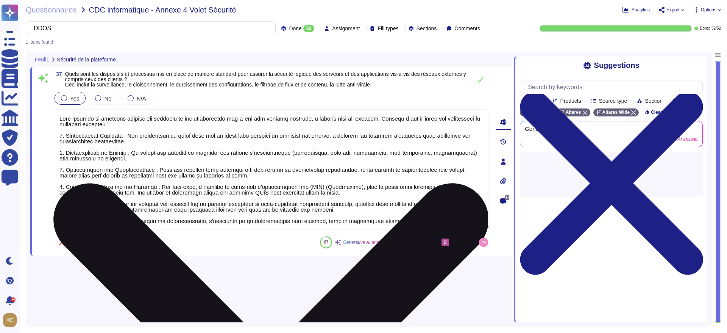 The width and height of the screenshot is (727, 333). What do you see at coordinates (716, 28) in the screenshot?
I see `span: 52 / 52` at bounding box center [716, 28].